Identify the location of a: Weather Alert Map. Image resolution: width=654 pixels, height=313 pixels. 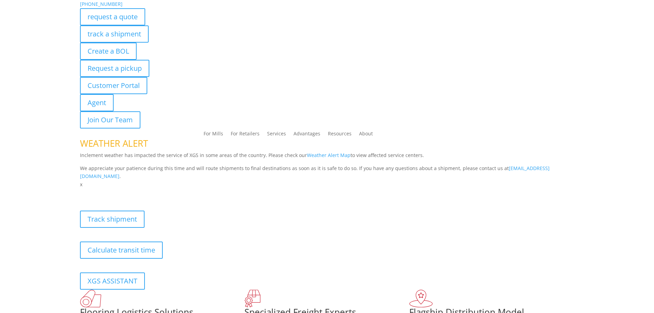
(329, 155).